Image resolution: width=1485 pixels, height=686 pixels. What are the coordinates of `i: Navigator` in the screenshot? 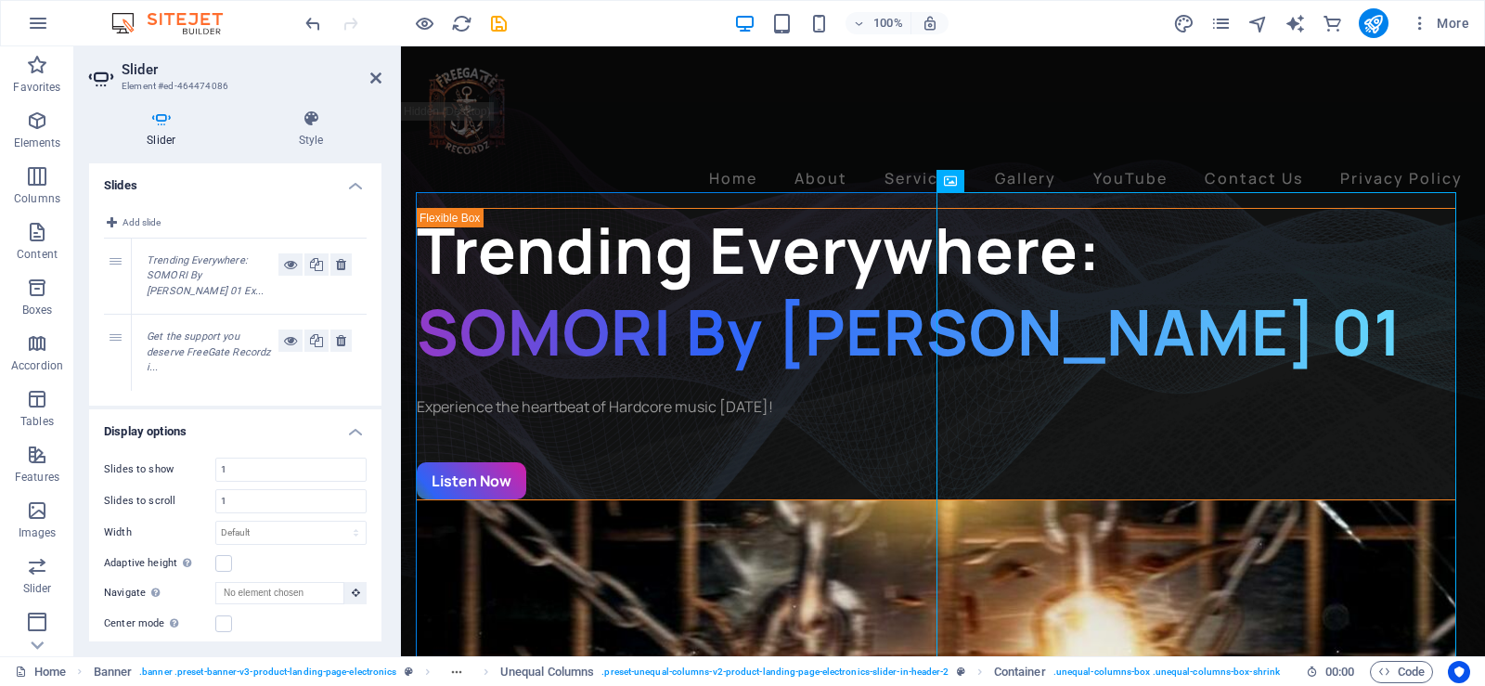 It's located at (1258, 23).